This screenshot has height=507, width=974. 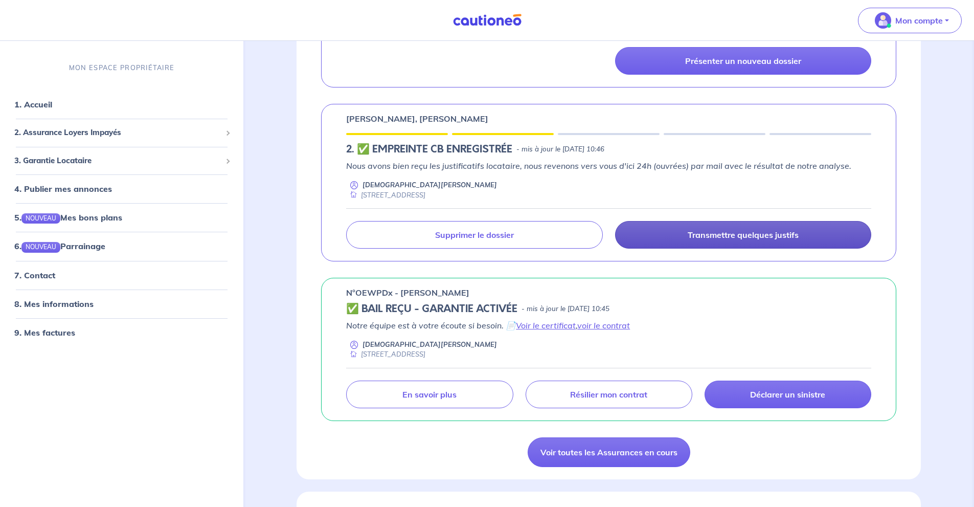 I want to click on p: MON ESPACE PROPRIÉTAIRE, so click(x=122, y=67).